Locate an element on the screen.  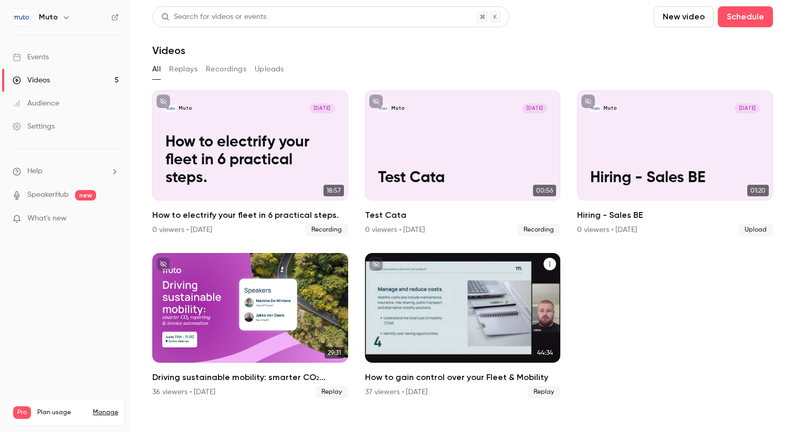
div: Events is located at coordinates (30, 57).